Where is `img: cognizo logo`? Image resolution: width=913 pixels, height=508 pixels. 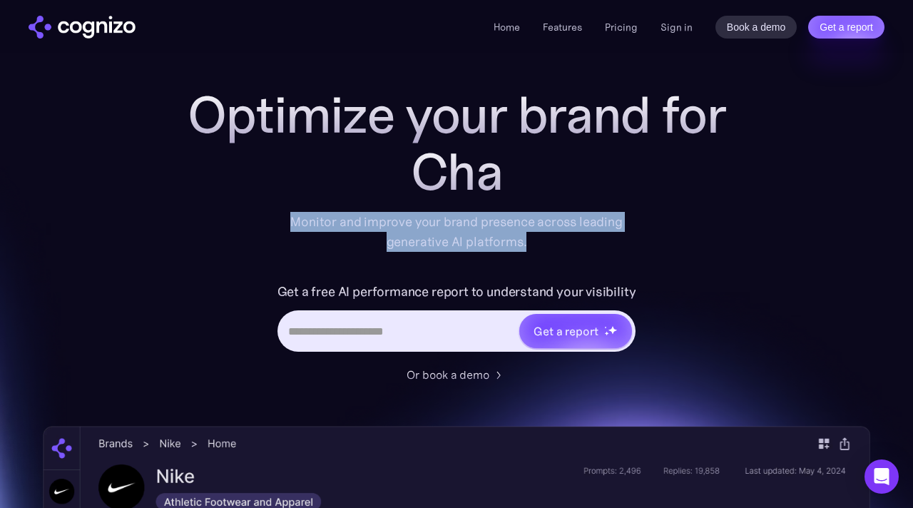
img: cognizo logo is located at coordinates (82, 27).